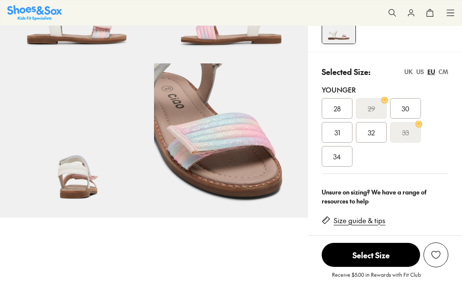  I want to click on div: Unsure on sizing? We have a range of resources to help, so click(385, 196).